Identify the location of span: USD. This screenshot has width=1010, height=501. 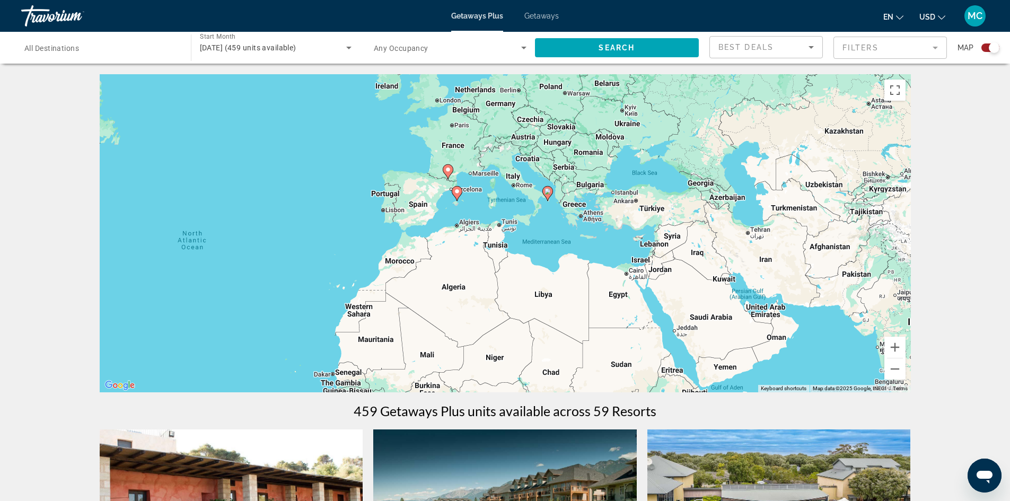
(927, 17).